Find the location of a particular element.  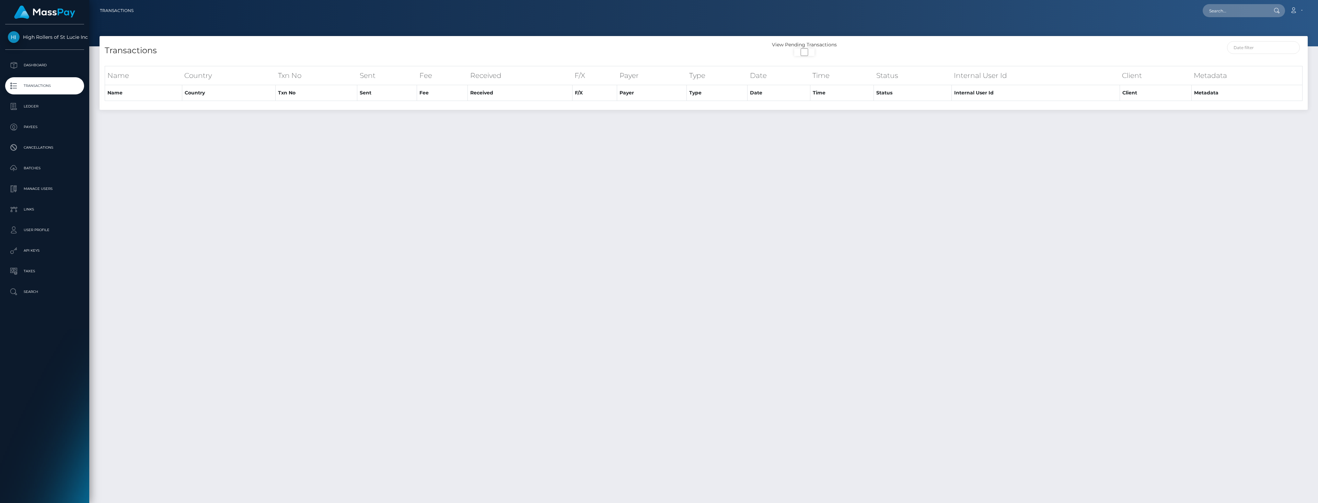

a: Batches is located at coordinates (45, 168).